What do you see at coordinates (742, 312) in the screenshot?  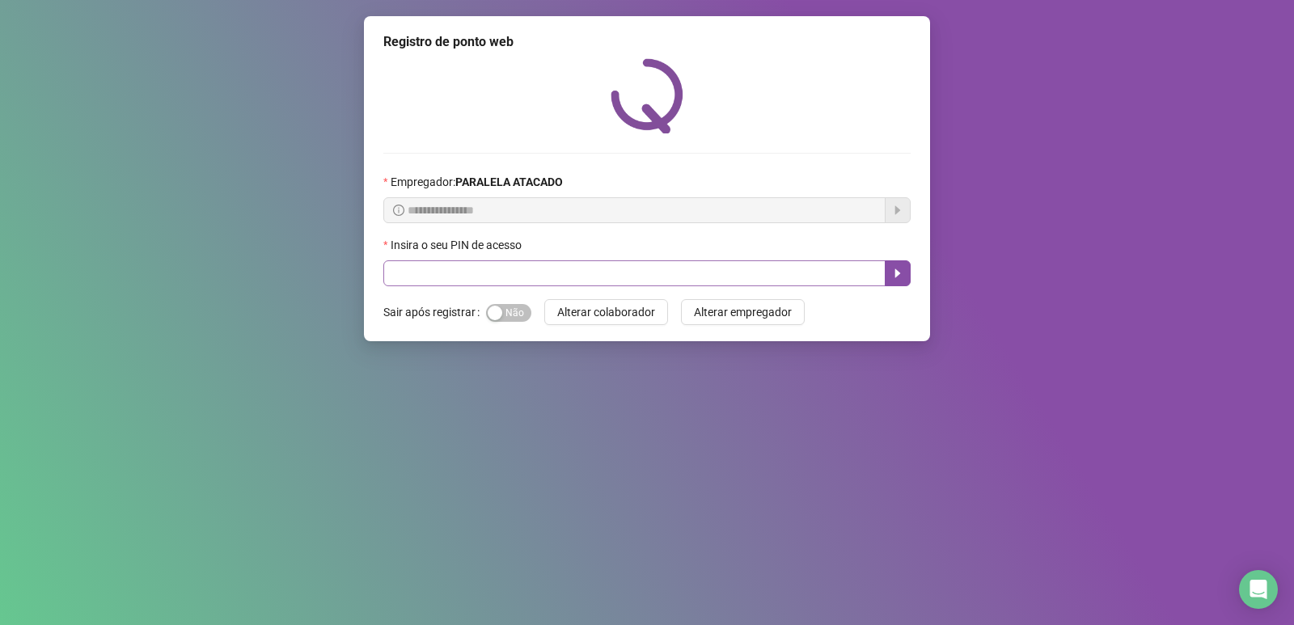 I see `button: Alterar empregador` at bounding box center [742, 312].